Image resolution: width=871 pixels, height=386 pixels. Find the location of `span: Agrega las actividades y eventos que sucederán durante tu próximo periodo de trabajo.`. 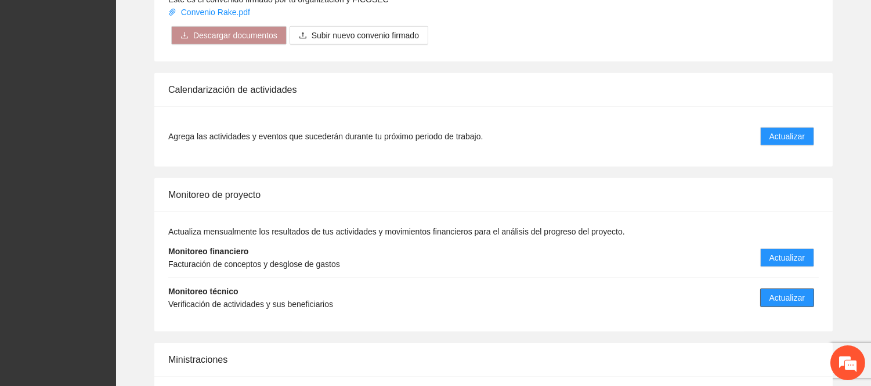

span: Agrega las actividades y eventos que sucederán durante tu próximo periodo de trabajo. is located at coordinates (325, 136).